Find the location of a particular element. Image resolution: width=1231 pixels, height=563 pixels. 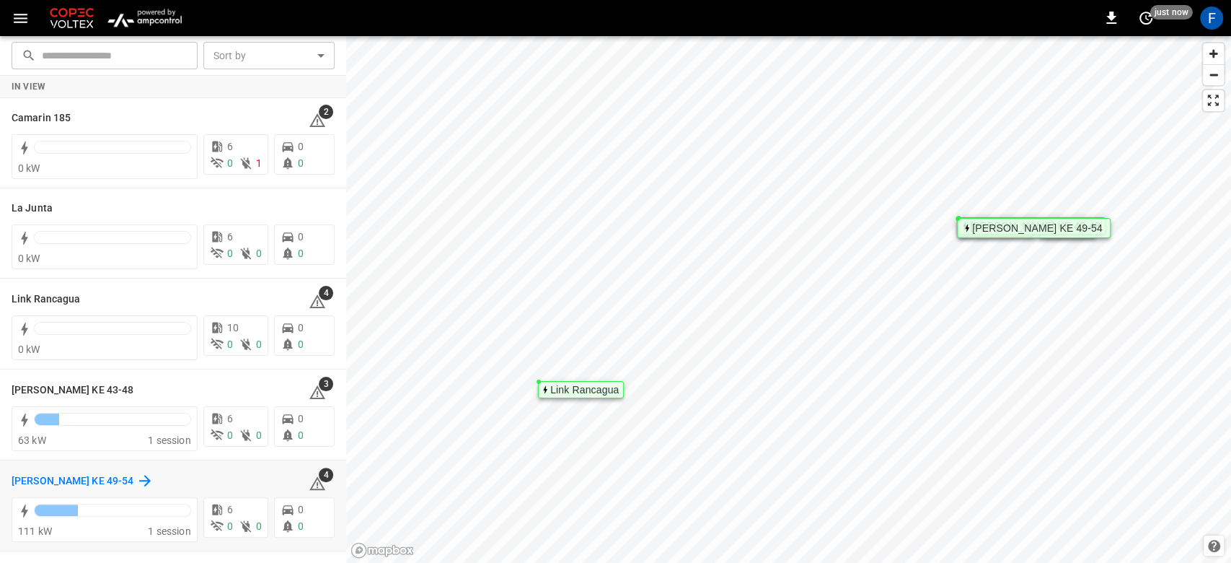

button: set refresh interval is located at coordinates (1146, 18).